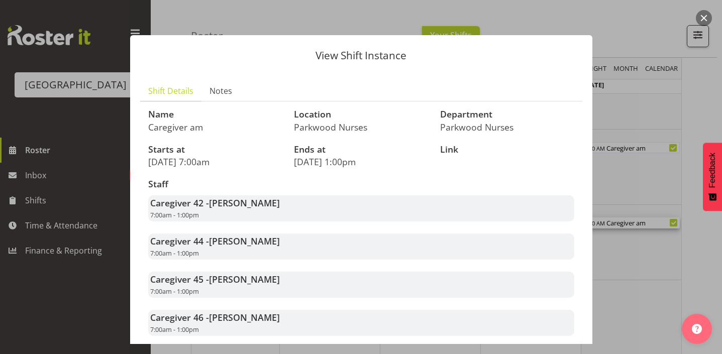  I want to click on h3: Name, so click(215, 115).